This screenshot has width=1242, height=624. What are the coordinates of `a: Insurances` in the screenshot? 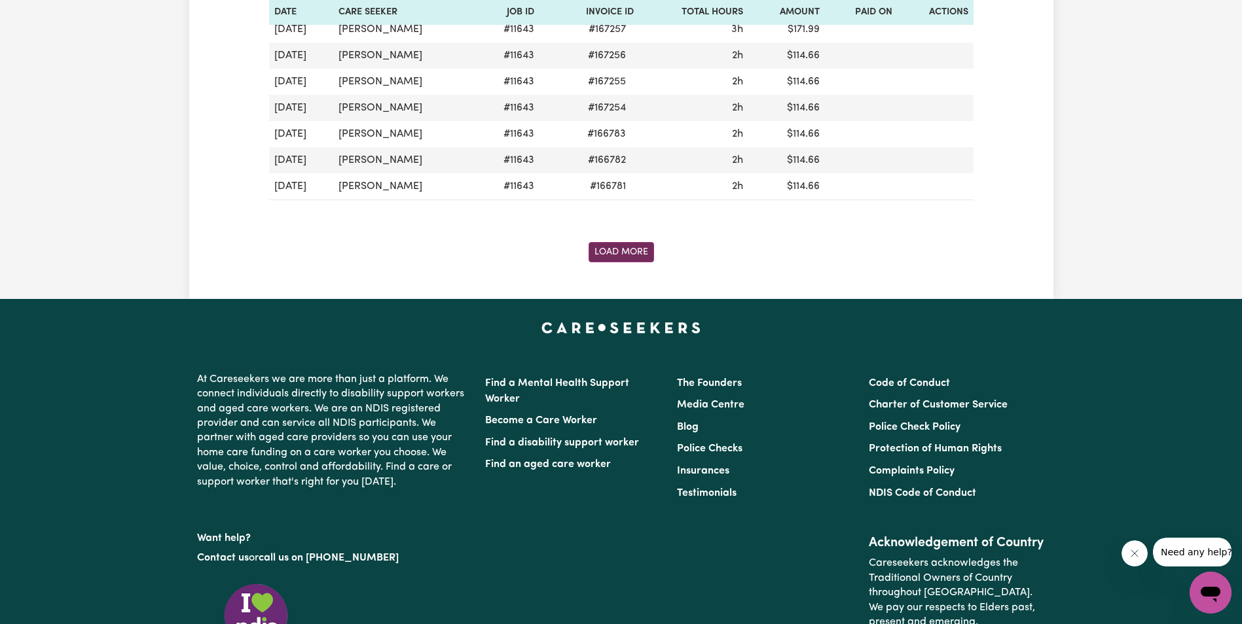 It's located at (703, 471).